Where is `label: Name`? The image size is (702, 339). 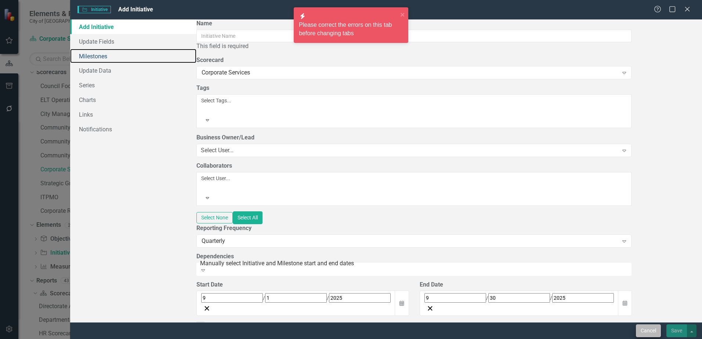 label: Name is located at coordinates (204, 23).